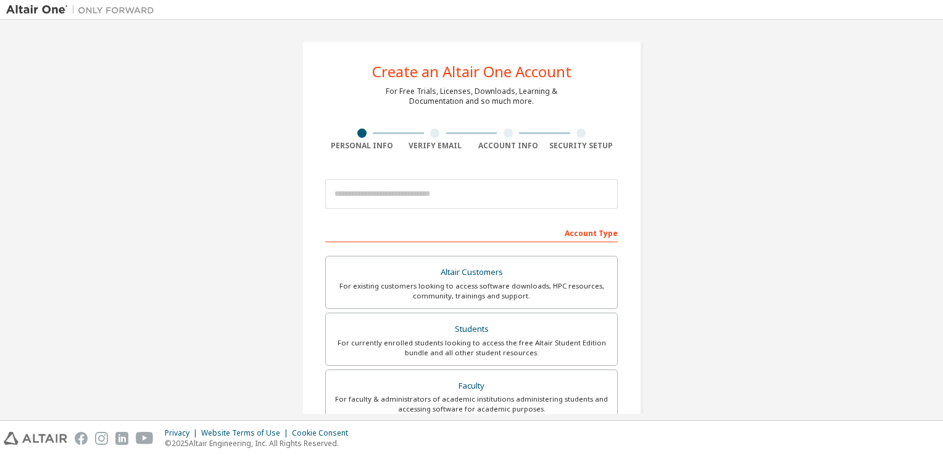 Image resolution: width=943 pixels, height=456 pixels. Describe the element at coordinates (83, 10) in the screenshot. I see `img: Altair One` at that location.